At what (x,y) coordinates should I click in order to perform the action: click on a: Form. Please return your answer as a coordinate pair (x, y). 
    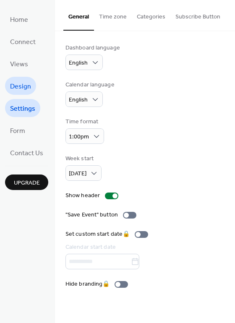
    Looking at the image, I should click on (18, 130).